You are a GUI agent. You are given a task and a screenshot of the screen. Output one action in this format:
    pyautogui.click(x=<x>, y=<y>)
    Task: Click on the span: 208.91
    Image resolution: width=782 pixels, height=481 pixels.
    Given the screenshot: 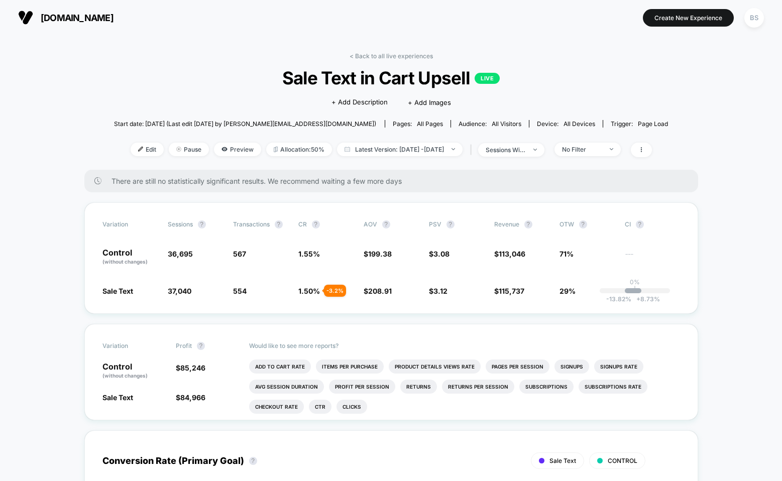 What is the action you would take?
    pyautogui.click(x=380, y=291)
    